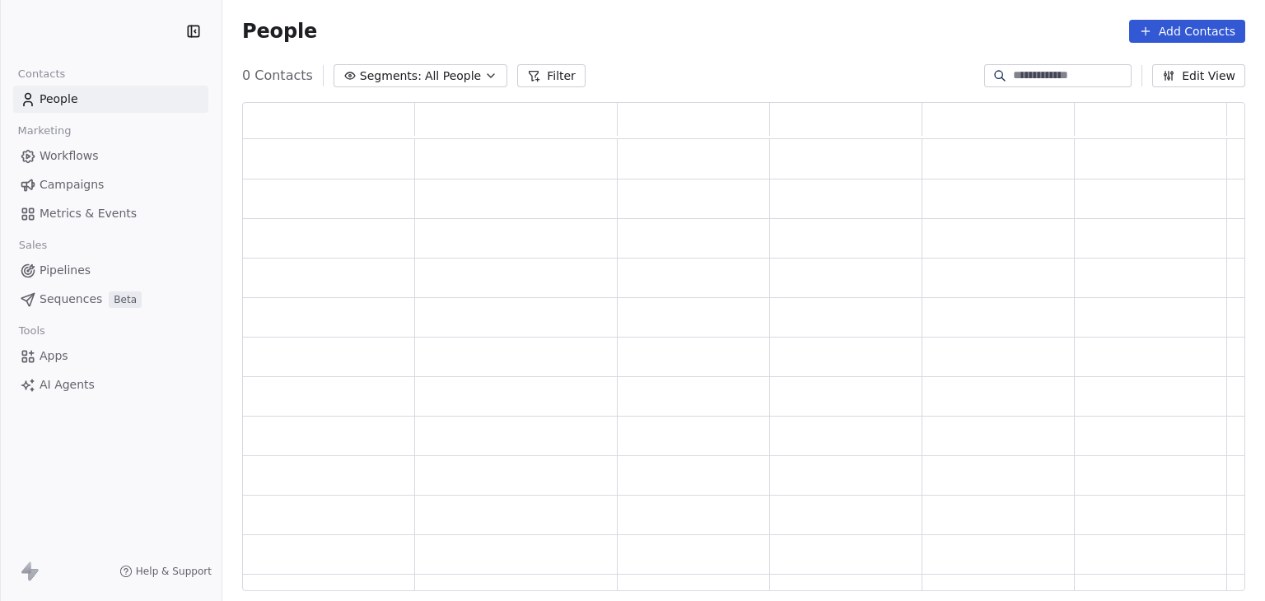 This screenshot has width=1265, height=601. I want to click on a: Apps, so click(110, 356).